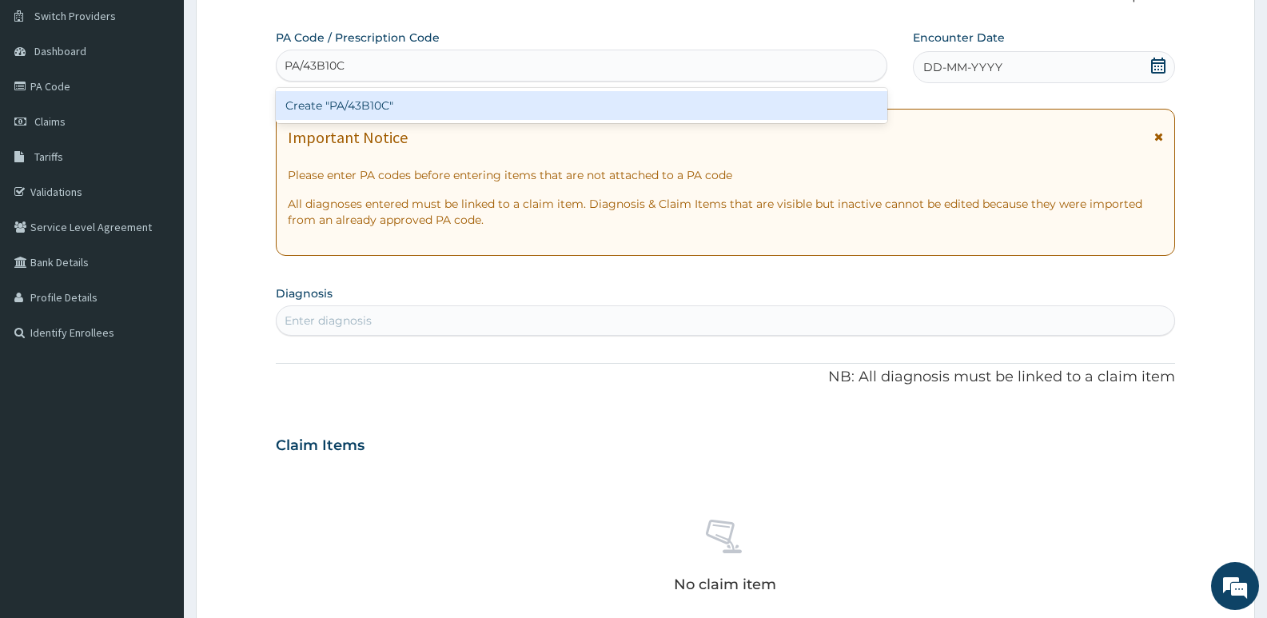  I want to click on label: Encounter Date, so click(958, 38).